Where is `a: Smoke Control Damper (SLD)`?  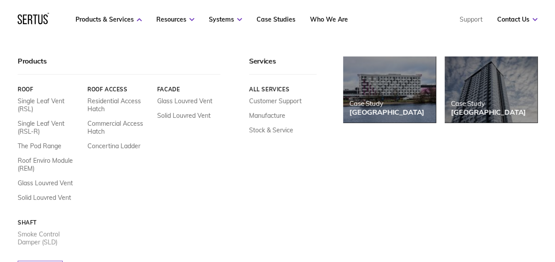
a: Smoke Control Damper (SLD) is located at coordinates (49, 238).